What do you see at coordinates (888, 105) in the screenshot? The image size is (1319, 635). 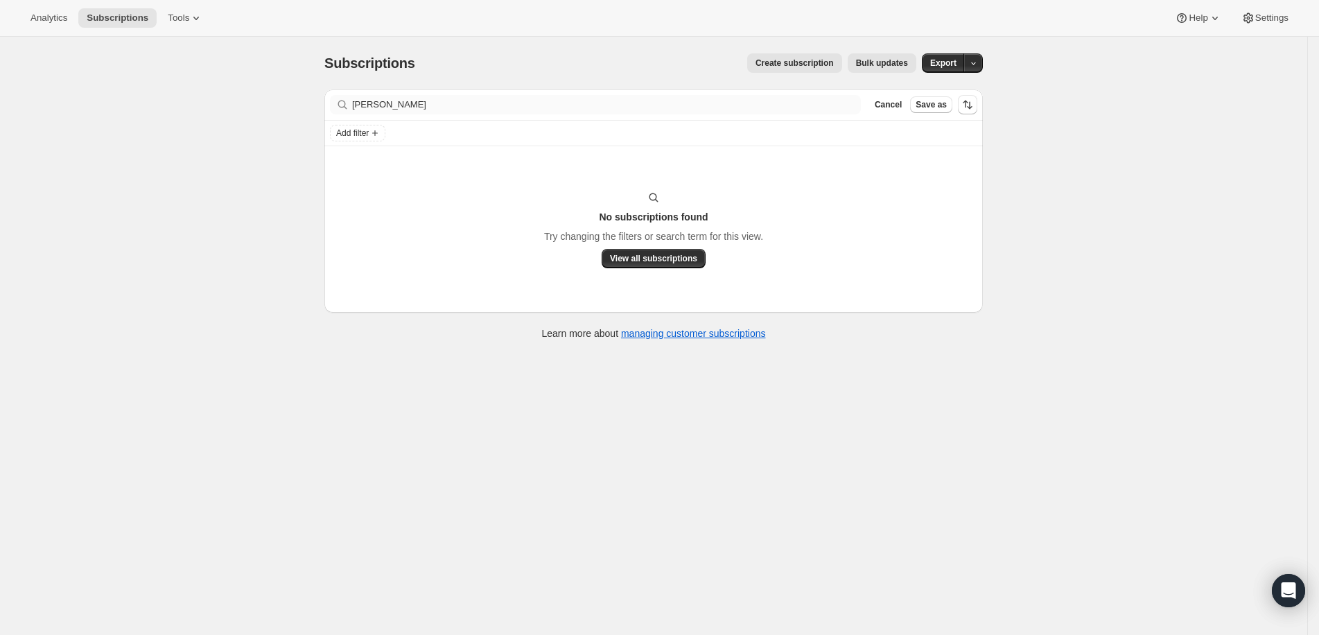 I see `button: Cancel` at bounding box center [888, 105].